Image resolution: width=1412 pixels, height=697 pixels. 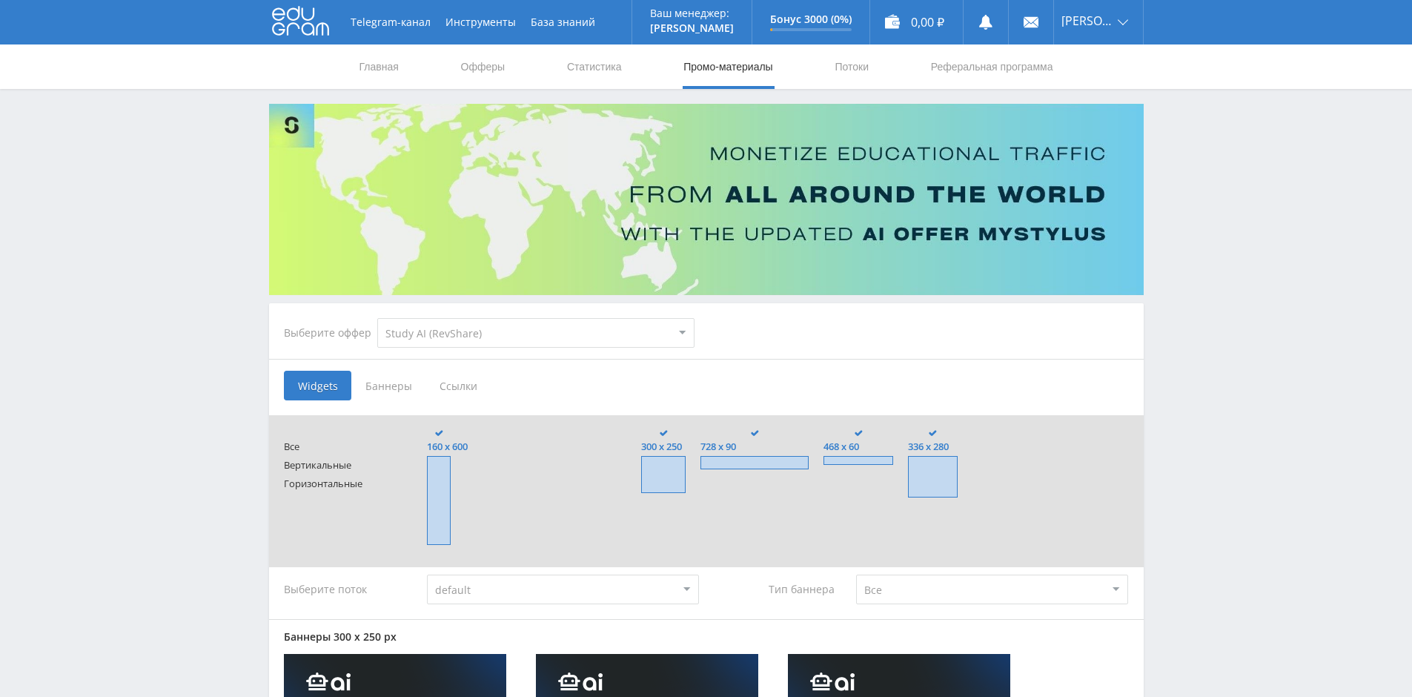 What do you see at coordinates (728, 67) in the screenshot?
I see `a: Промо-материалы` at bounding box center [728, 67].